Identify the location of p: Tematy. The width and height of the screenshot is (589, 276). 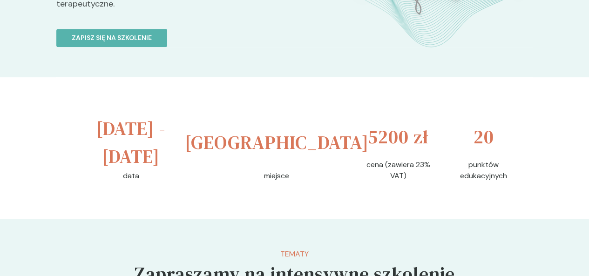
(295, 254).